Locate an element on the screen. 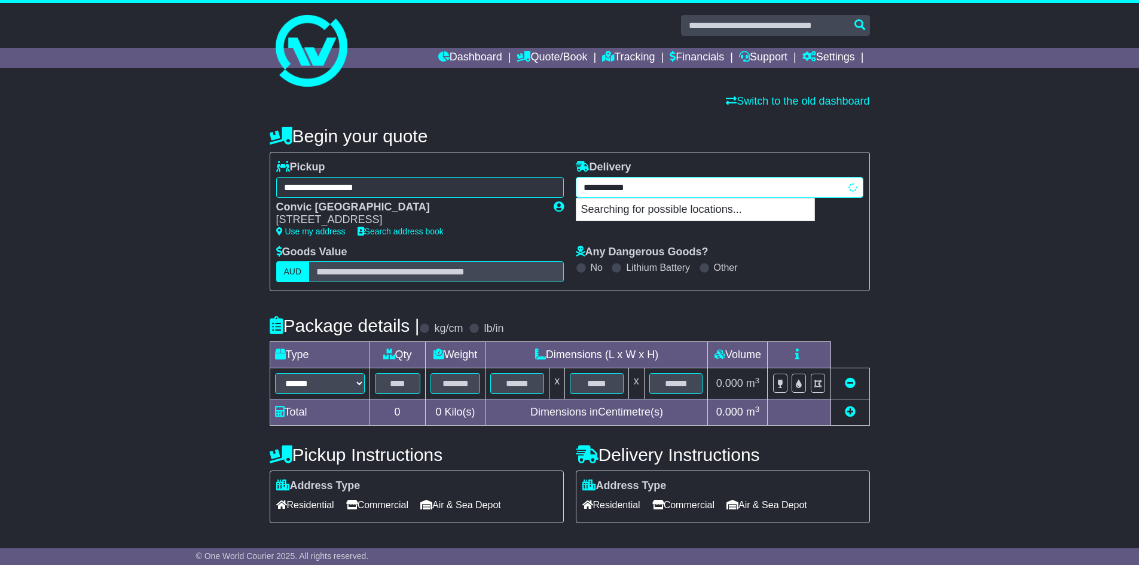  a: Settings is located at coordinates (829, 58).